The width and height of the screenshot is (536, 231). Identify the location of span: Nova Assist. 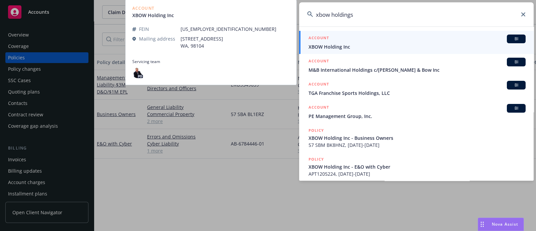
(505, 224).